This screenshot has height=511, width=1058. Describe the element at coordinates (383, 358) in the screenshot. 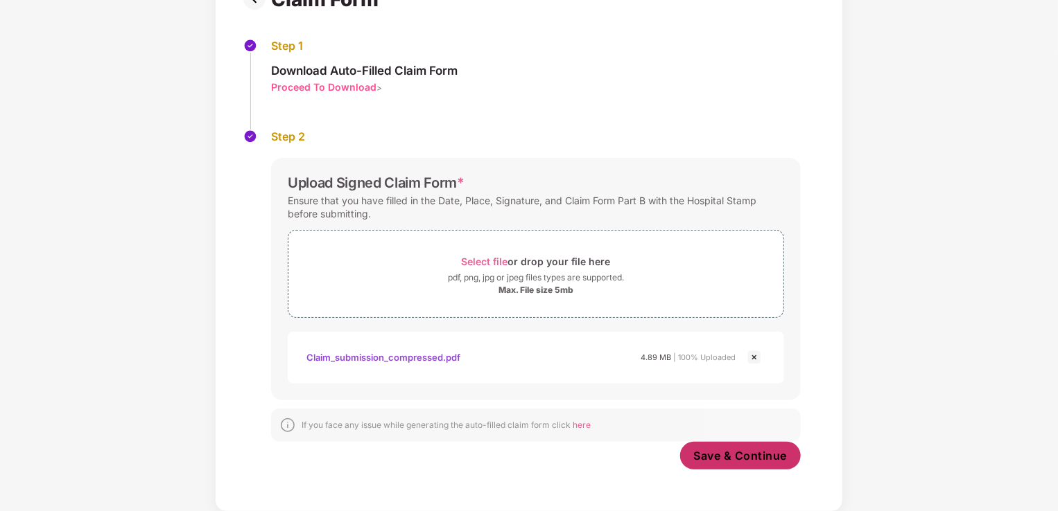

I see `div: Claim_submission_compressed.pdf` at that location.